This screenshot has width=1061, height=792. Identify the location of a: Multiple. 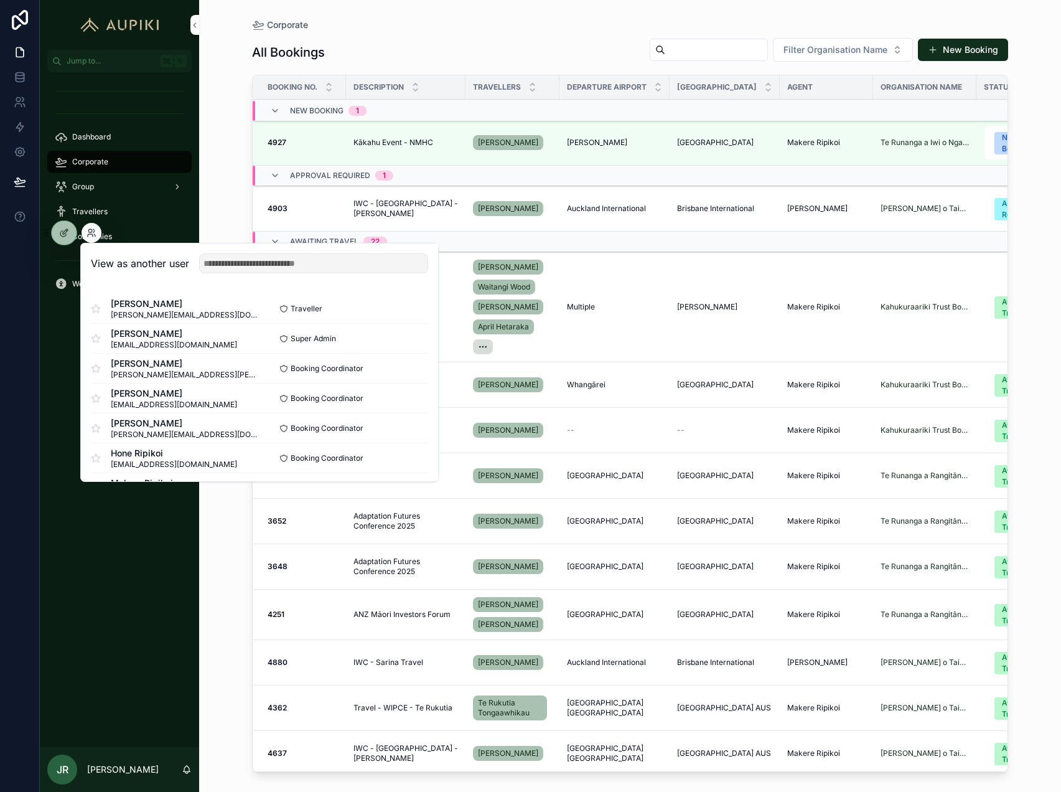
(614, 307).